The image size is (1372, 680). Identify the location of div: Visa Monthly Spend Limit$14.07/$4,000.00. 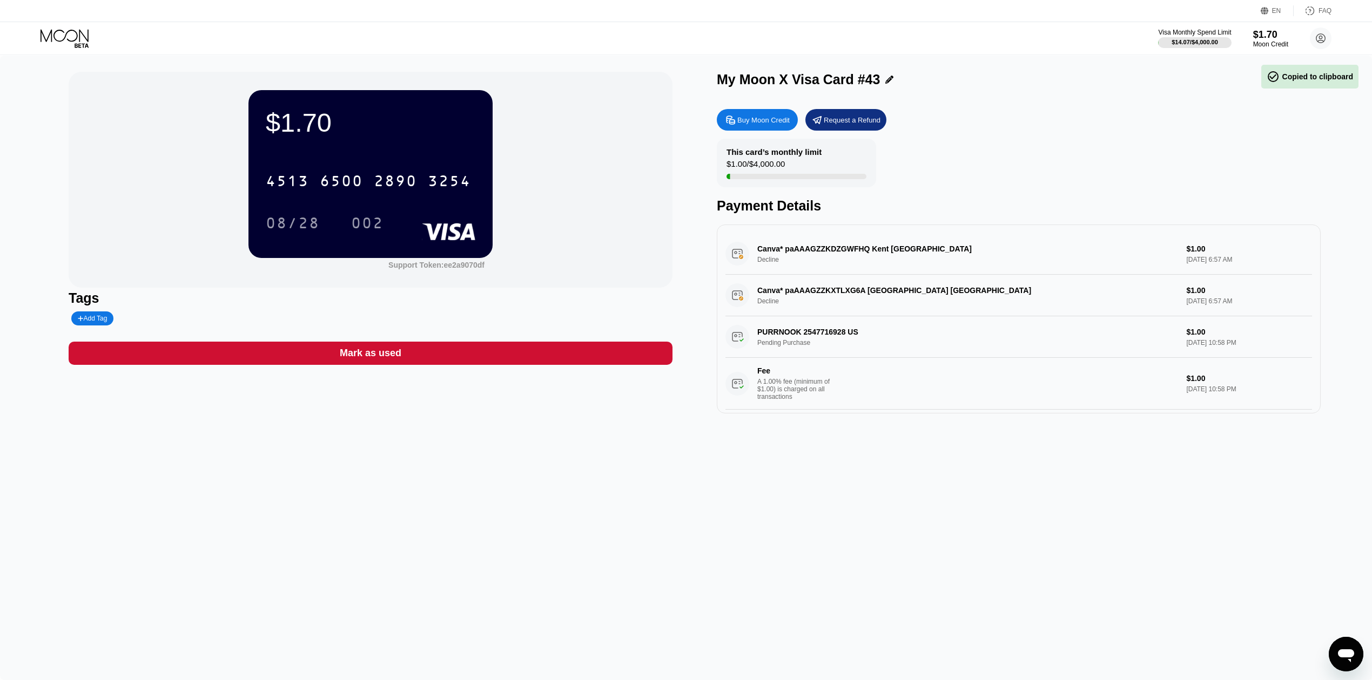
(1194, 38).